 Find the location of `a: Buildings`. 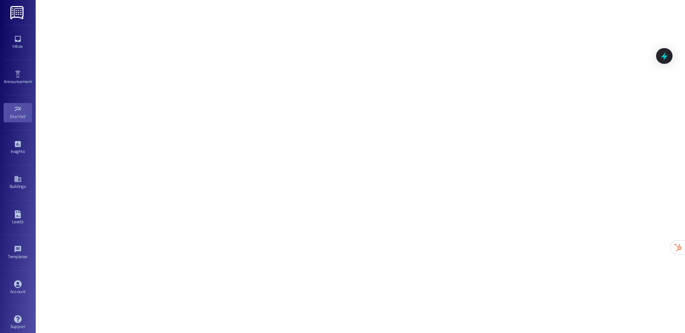

a: Buildings is located at coordinates (18, 183).